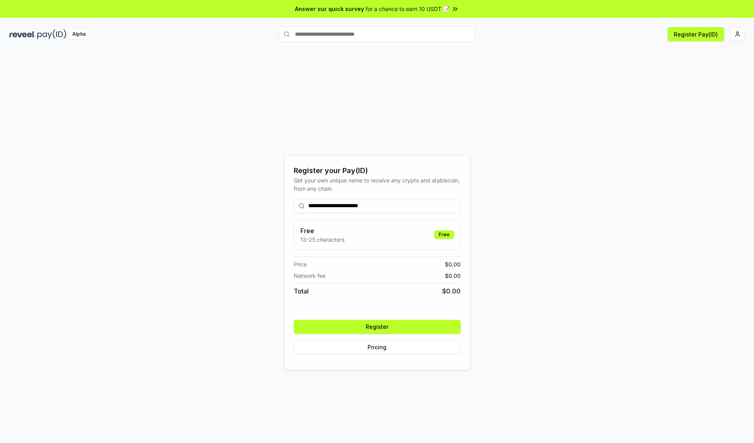 This screenshot has height=443, width=754. What do you see at coordinates (695, 34) in the screenshot?
I see `button: Register Pay(ID)` at bounding box center [695, 34].